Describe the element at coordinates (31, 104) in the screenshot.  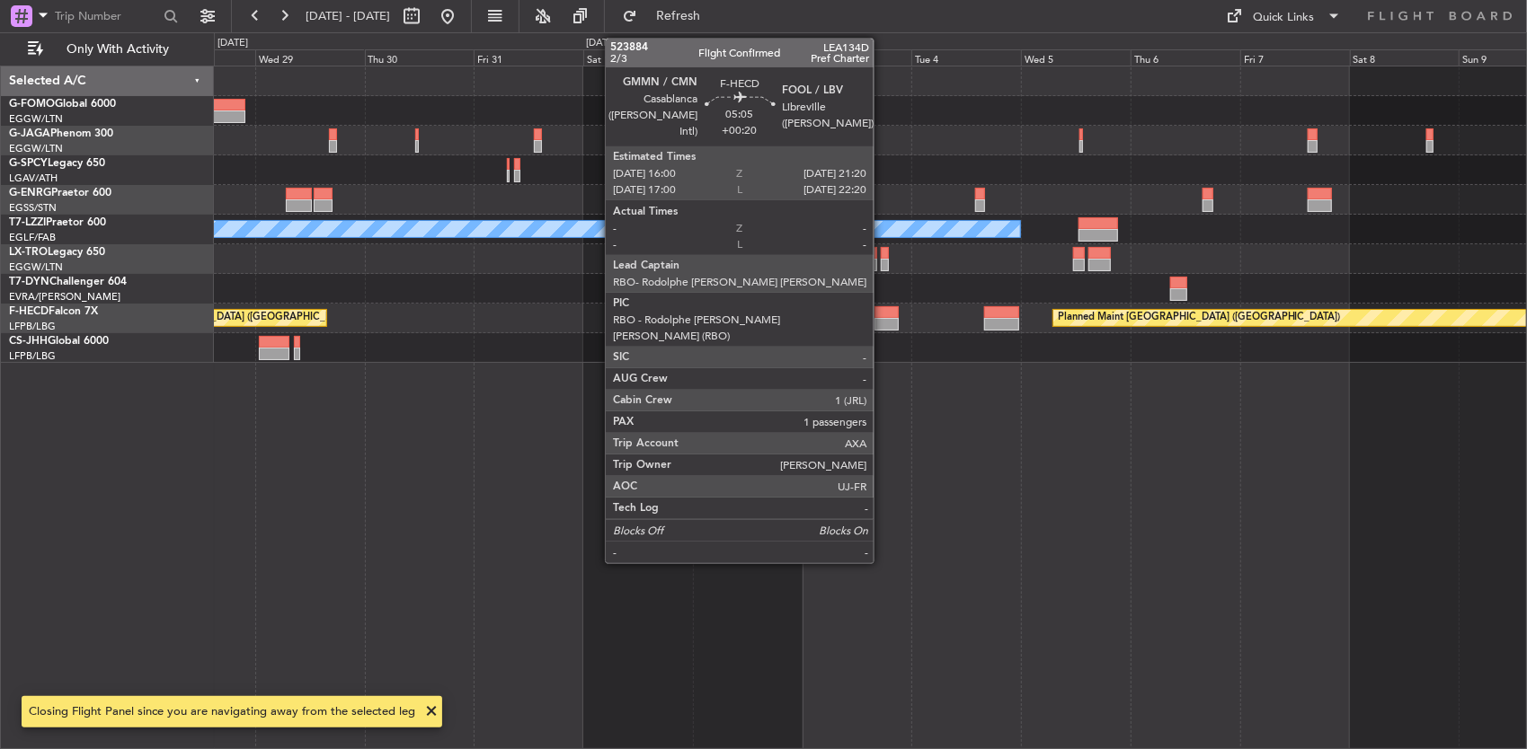
I see `span: G-FOMO` at that location.